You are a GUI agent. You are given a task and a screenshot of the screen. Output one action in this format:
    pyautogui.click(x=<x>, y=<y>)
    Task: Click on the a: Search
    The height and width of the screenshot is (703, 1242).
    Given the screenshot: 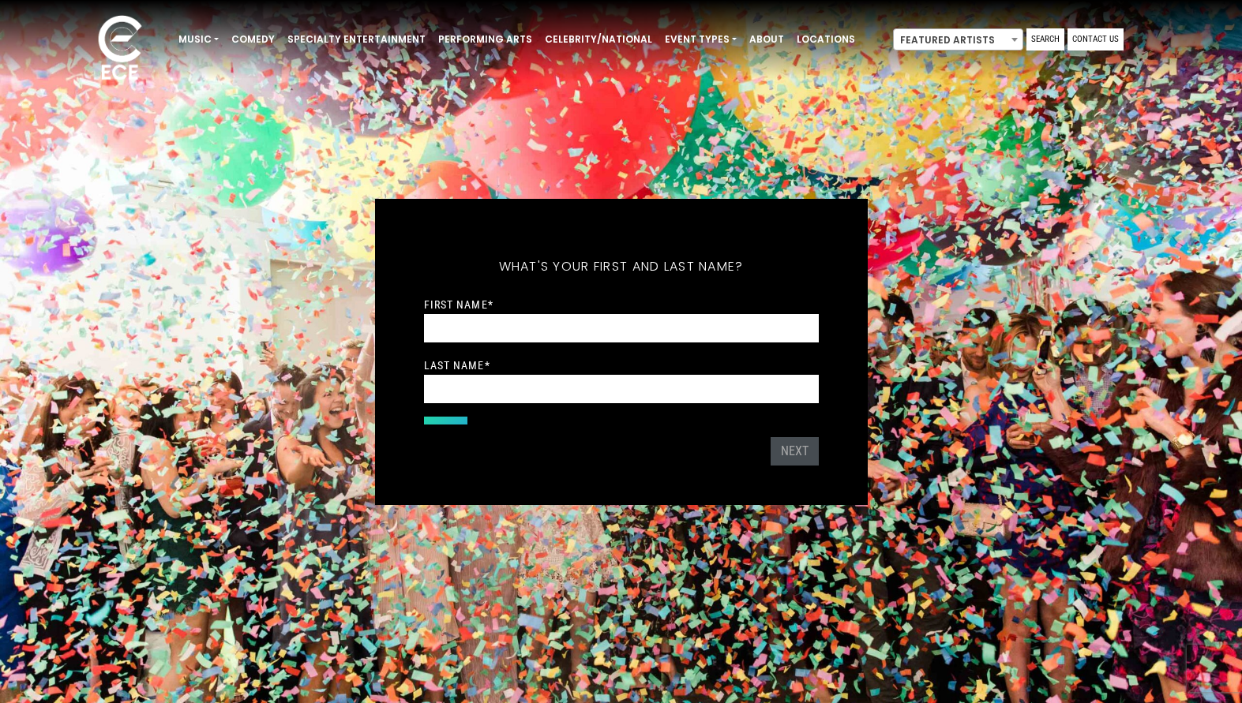 What is the action you would take?
    pyautogui.click(x=1045, y=39)
    